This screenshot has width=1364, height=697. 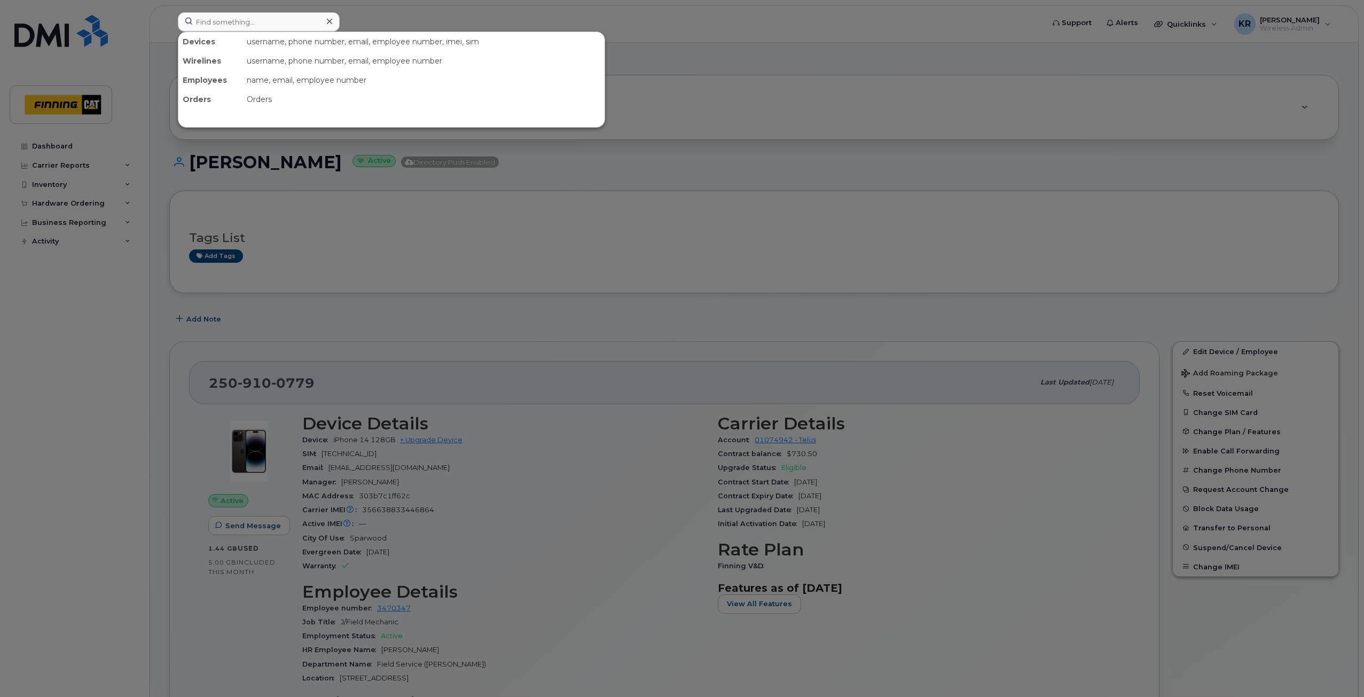 What do you see at coordinates (424, 80) in the screenshot?
I see `div: name, email, employee number` at bounding box center [424, 80].